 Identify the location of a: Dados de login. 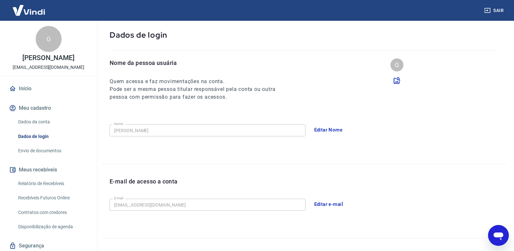
(52, 136).